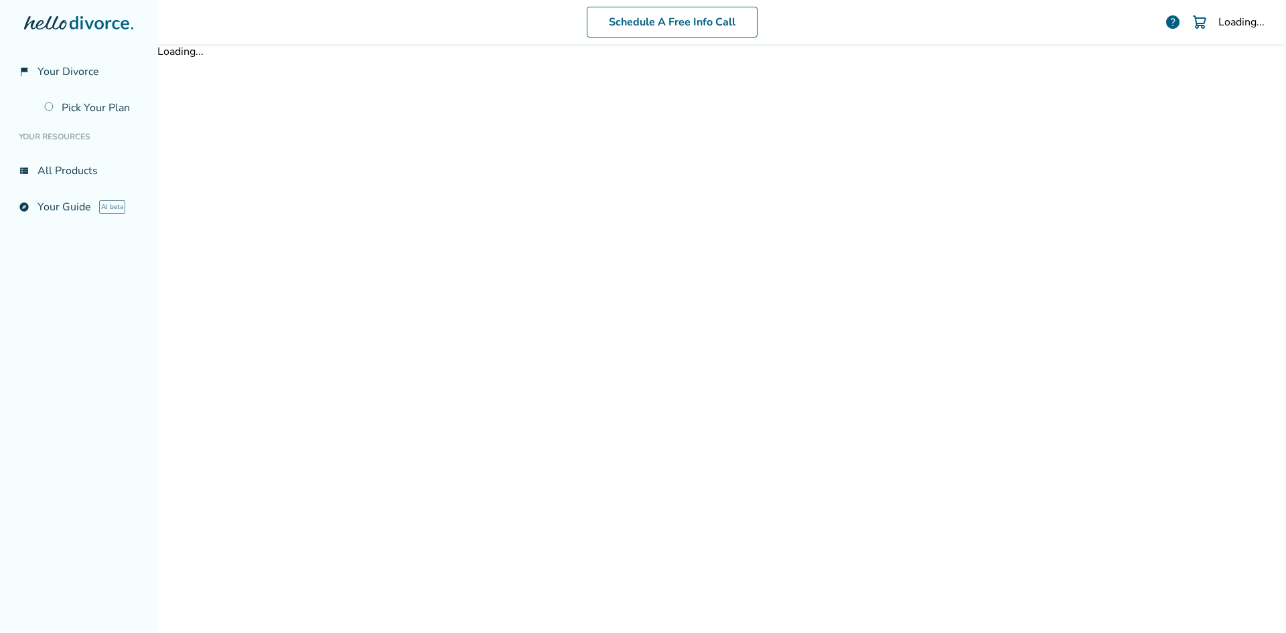 This screenshot has height=633, width=1286. What do you see at coordinates (24, 171) in the screenshot?
I see `span: view_list` at bounding box center [24, 171].